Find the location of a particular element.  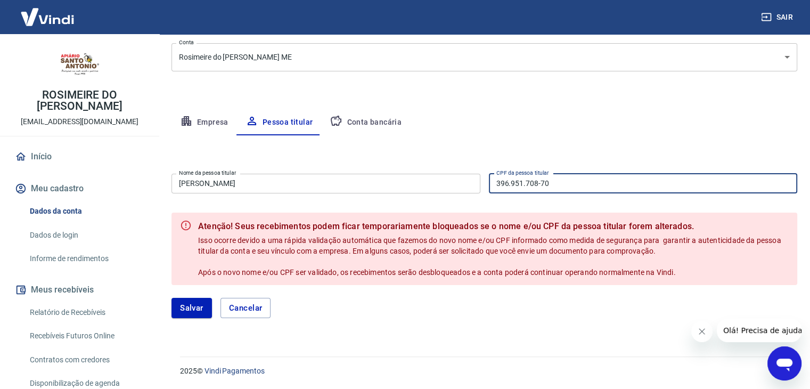

button: Meus recebíveis is located at coordinates (79, 290).